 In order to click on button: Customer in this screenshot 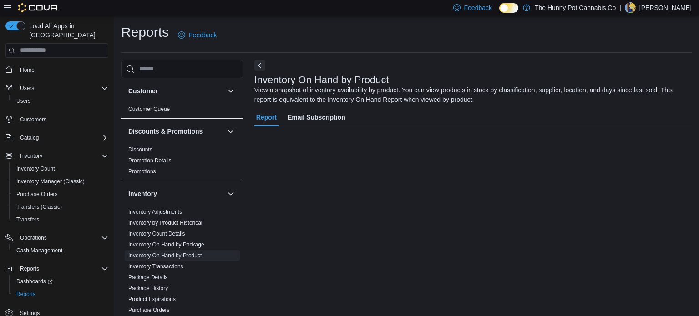, I will do `click(176, 91)`.